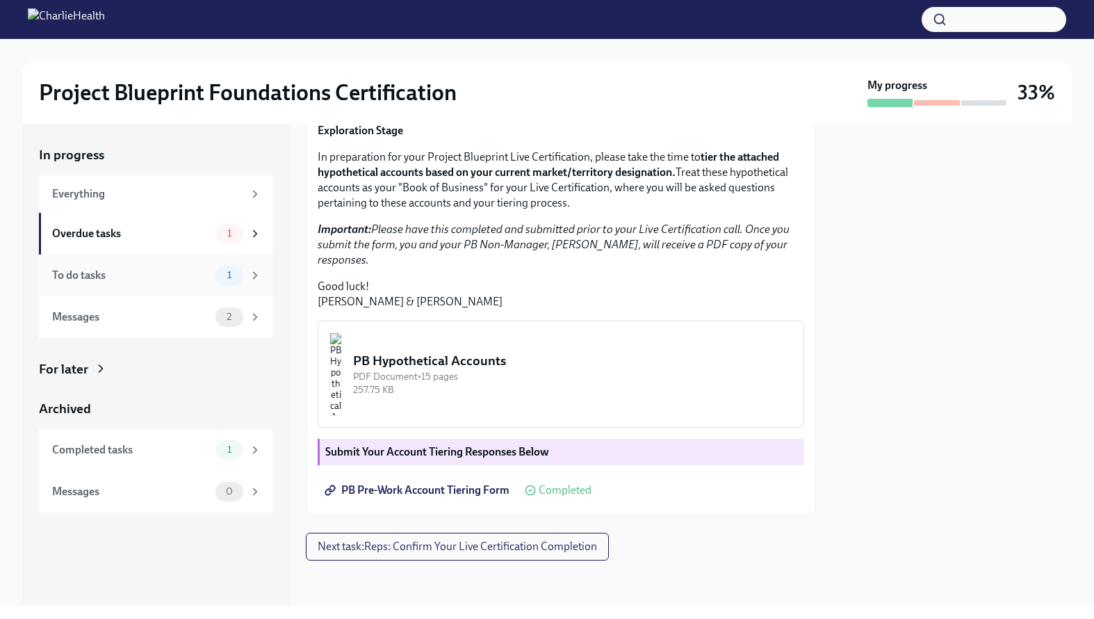 The image size is (1094, 619). What do you see at coordinates (66, 19) in the screenshot?
I see `img: CharlieHealth` at bounding box center [66, 19].